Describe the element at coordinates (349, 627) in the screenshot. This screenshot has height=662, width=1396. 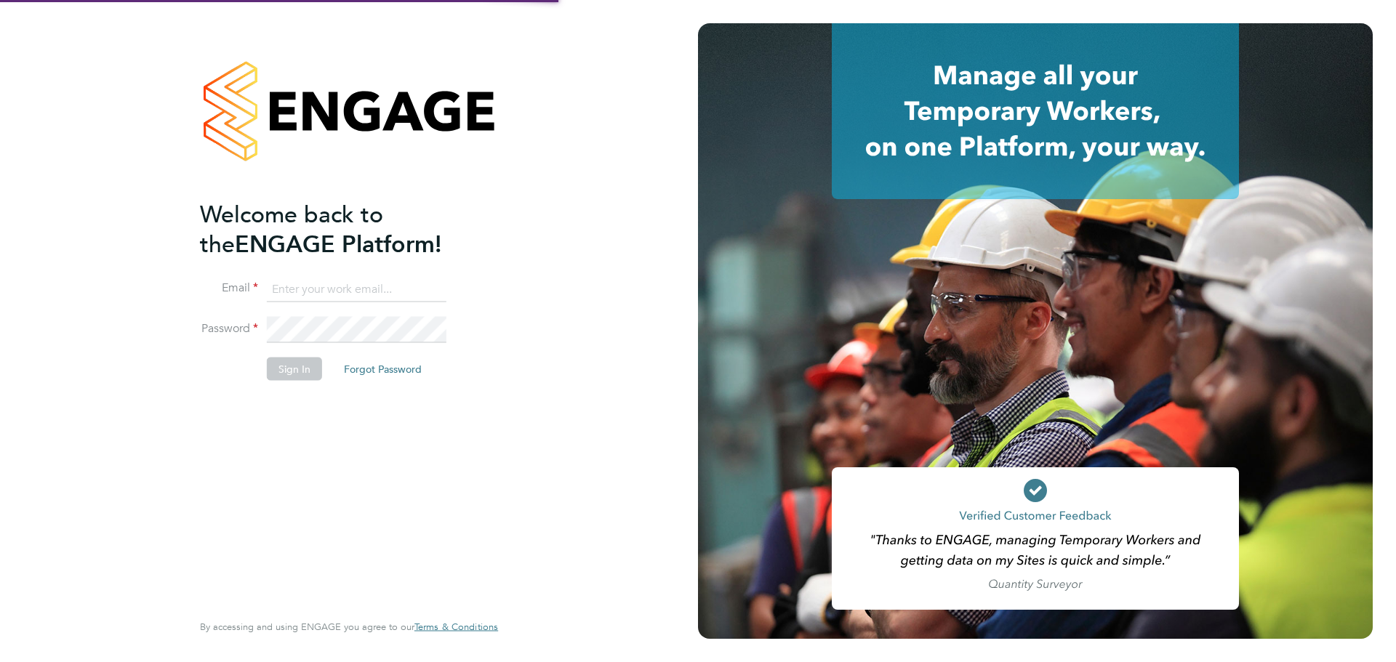
I see `span: By accessing and using ENGAGE you agree to our` at that location.